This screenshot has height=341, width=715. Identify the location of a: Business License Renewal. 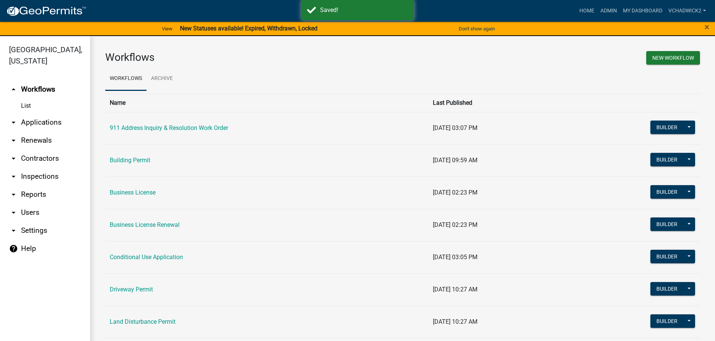
(145, 225).